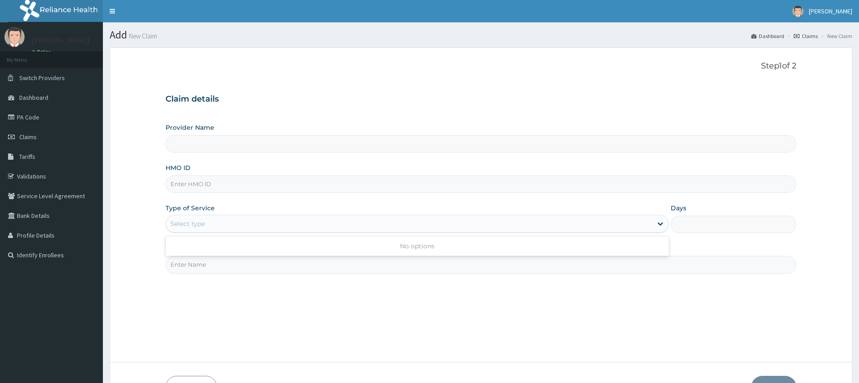 This screenshot has height=383, width=859. I want to click on a: Online, so click(42, 52).